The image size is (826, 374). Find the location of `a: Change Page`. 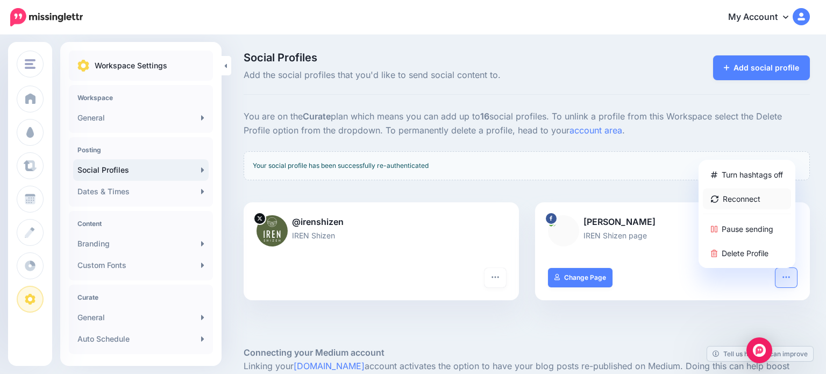

a: Change Page is located at coordinates (580, 278).